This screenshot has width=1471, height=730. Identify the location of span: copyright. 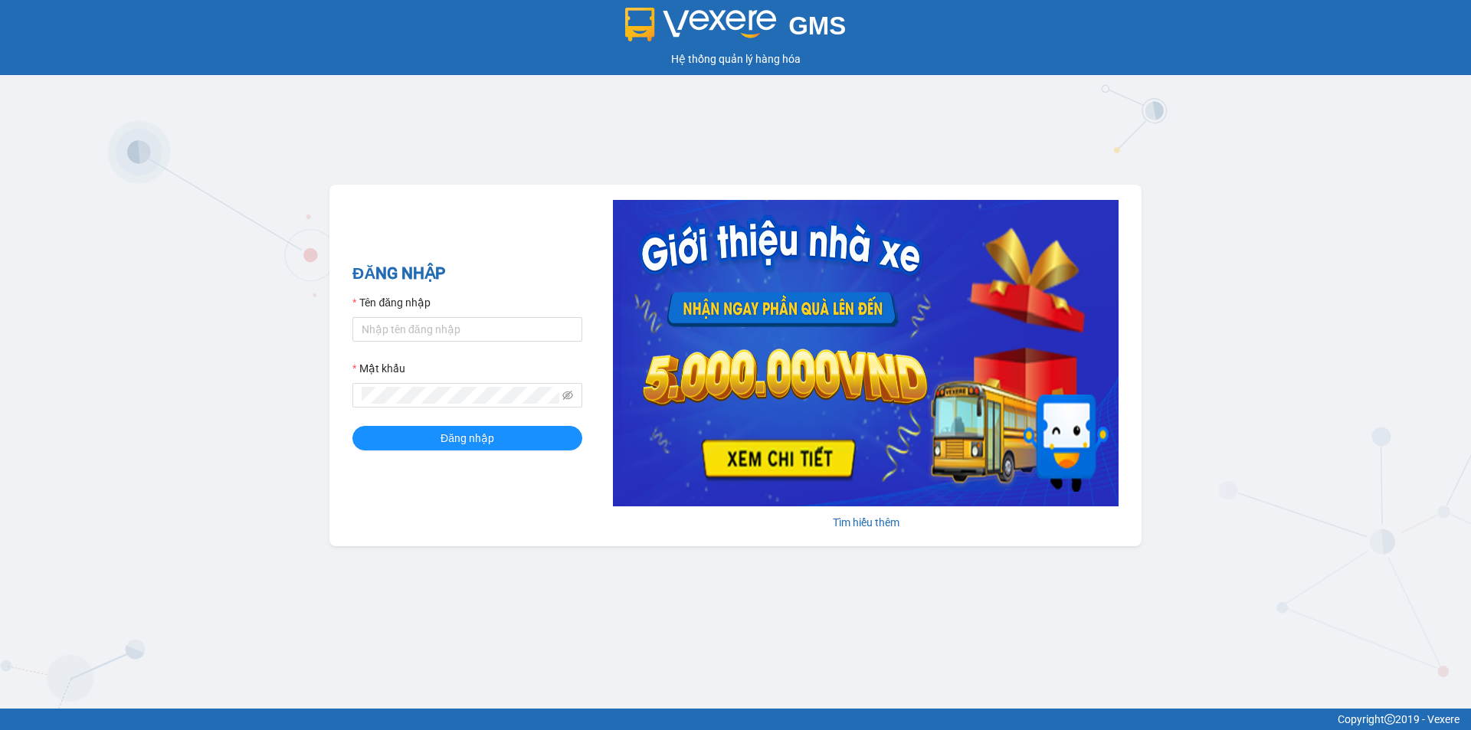
(1389, 719).